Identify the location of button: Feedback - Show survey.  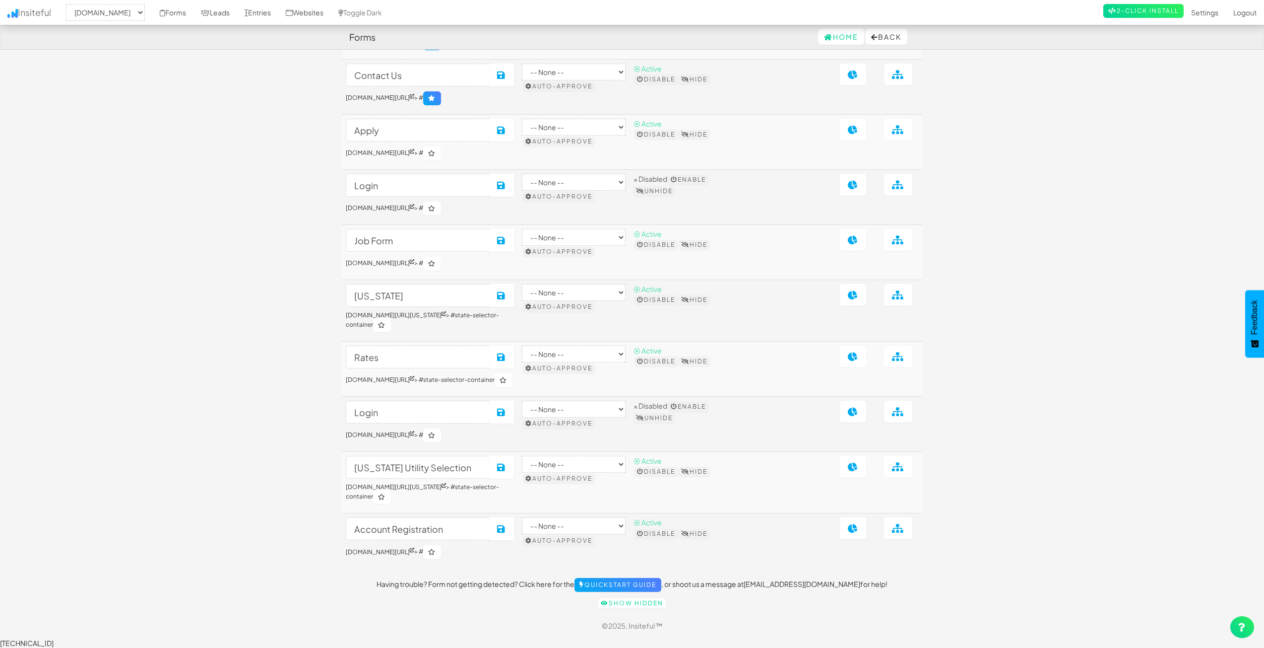
(1255, 324).